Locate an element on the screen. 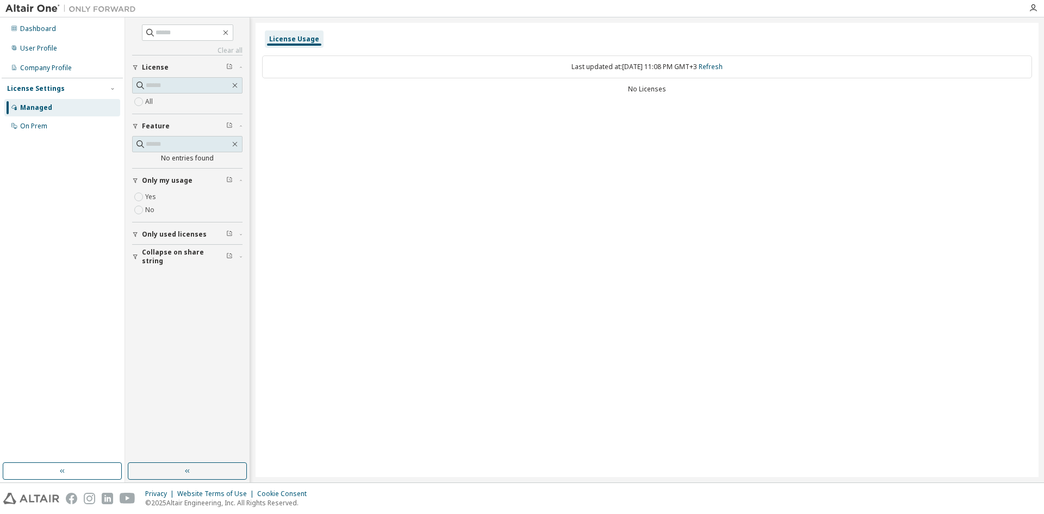 Image resolution: width=1044 pixels, height=514 pixels. img: Altair One is located at coordinates (73, 9).